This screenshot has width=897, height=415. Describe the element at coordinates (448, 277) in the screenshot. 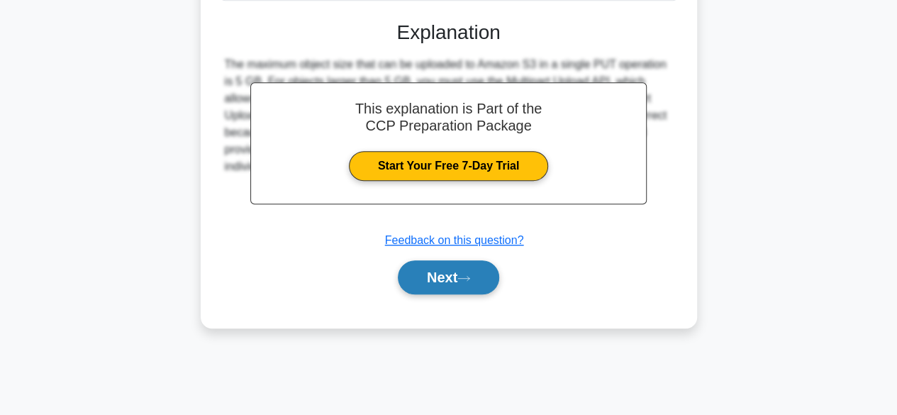

I see `button: Next` at that location.